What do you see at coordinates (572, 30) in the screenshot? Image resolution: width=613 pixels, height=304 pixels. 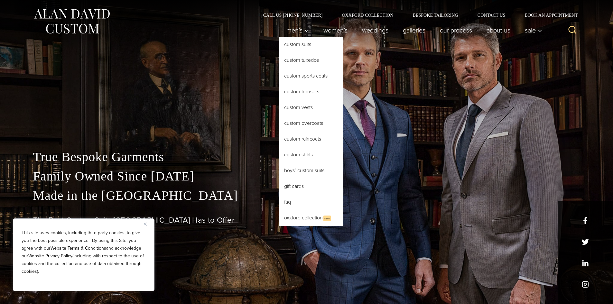 I see `button: View Search Form` at bounding box center [572, 30].